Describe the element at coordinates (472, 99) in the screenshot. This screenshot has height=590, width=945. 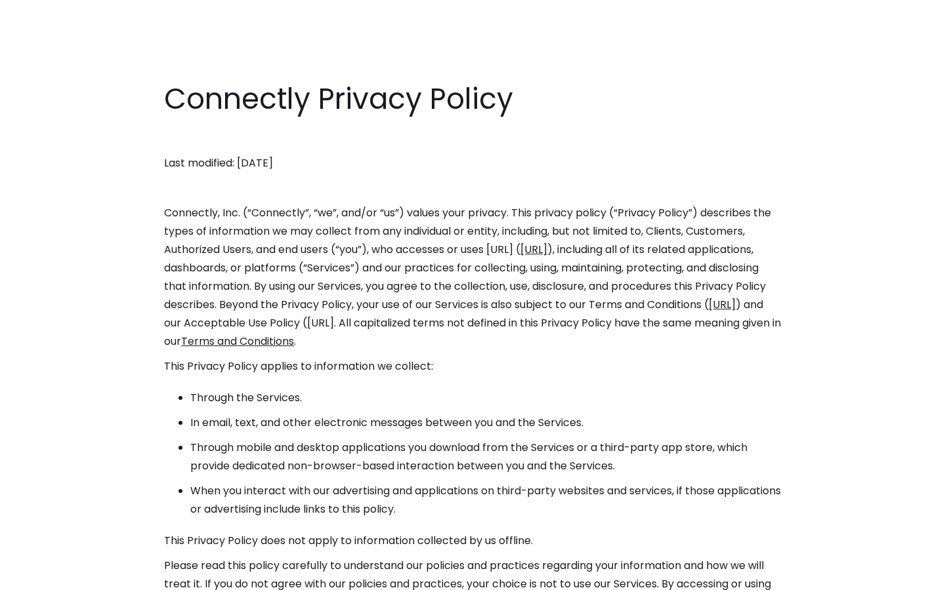
I see `h1: Connectly Privacy Policy` at that location.